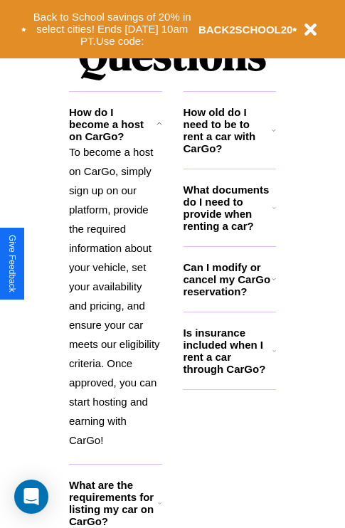 This screenshot has height=528, width=345. What do you see at coordinates (228, 351) in the screenshot?
I see `h3: Is insurance included when I rent a car through CarGo?` at bounding box center [228, 351].